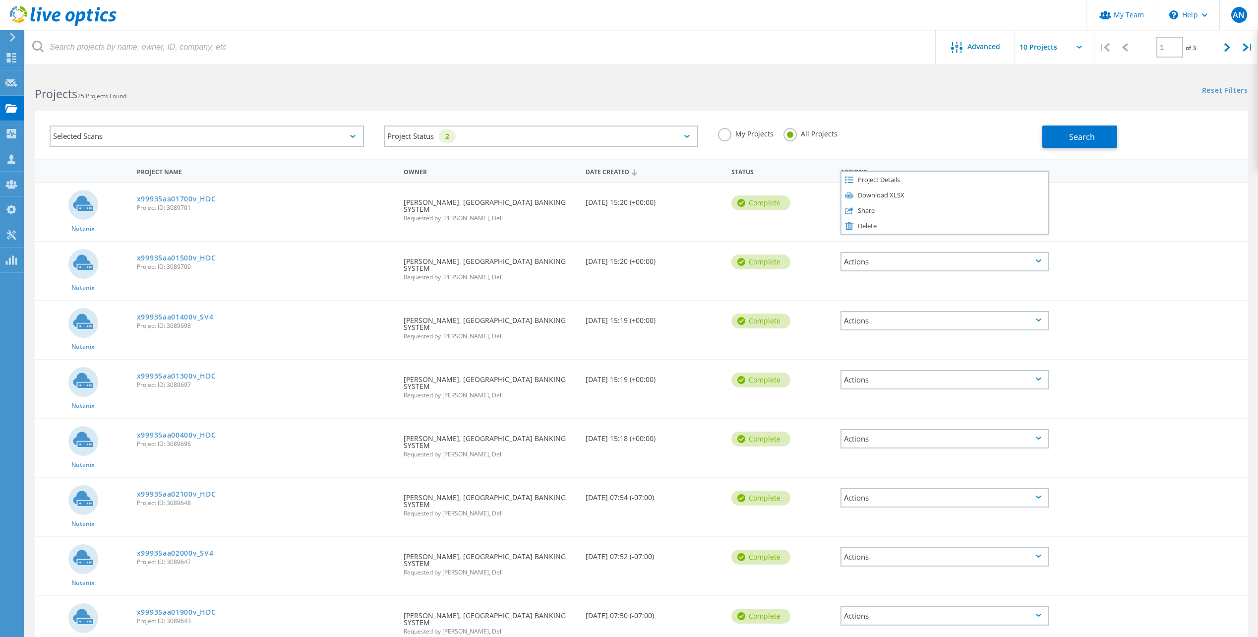 Image resolution: width=1258 pixels, height=637 pixels. What do you see at coordinates (945, 226) in the screenshot?
I see `div: Delete` at bounding box center [945, 226].